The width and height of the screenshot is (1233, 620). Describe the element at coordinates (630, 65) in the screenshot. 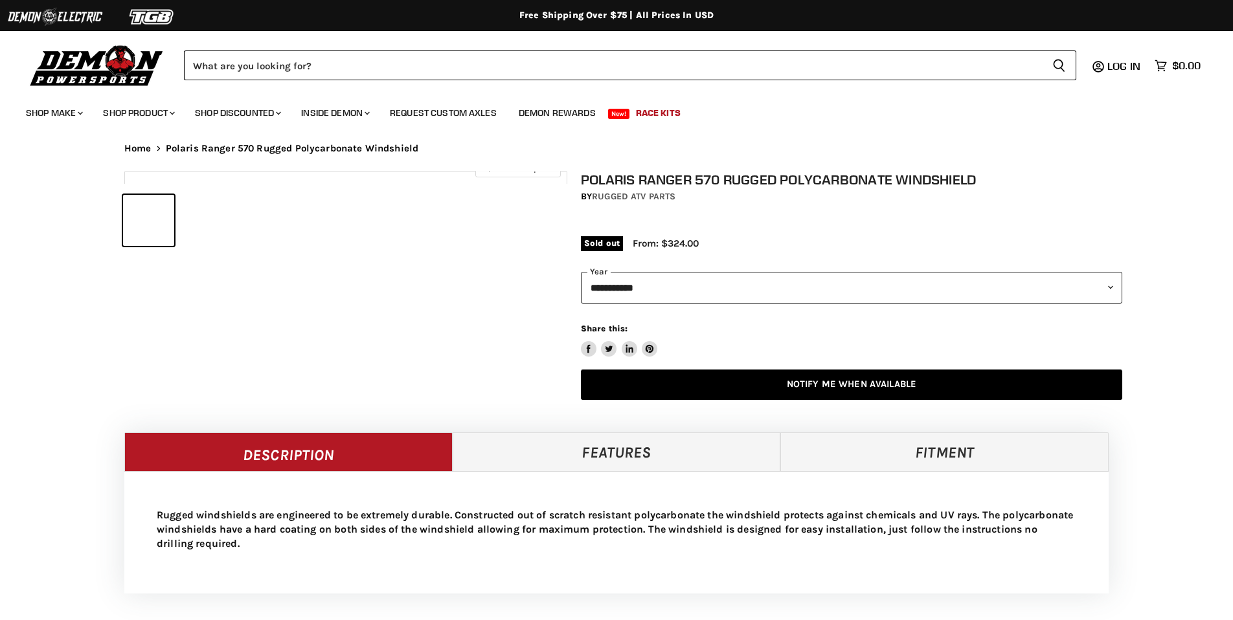

I see `form: Product` at that location.